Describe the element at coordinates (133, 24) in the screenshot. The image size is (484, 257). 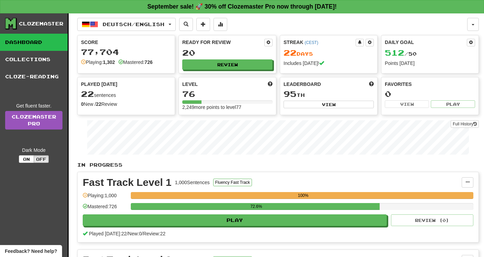
I see `span: Deutsch / English` at that location.